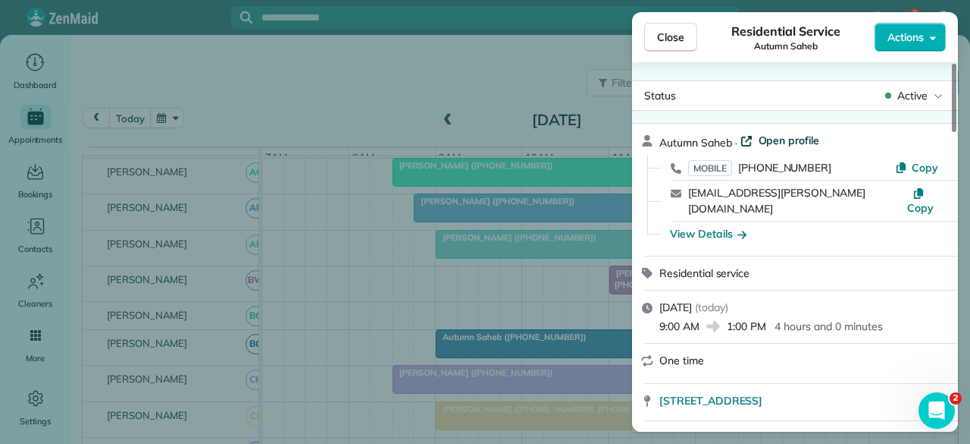 The width and height of the screenshot is (970, 444). What do you see at coordinates (780, 140) in the screenshot?
I see `a: Open profile` at bounding box center [780, 140].